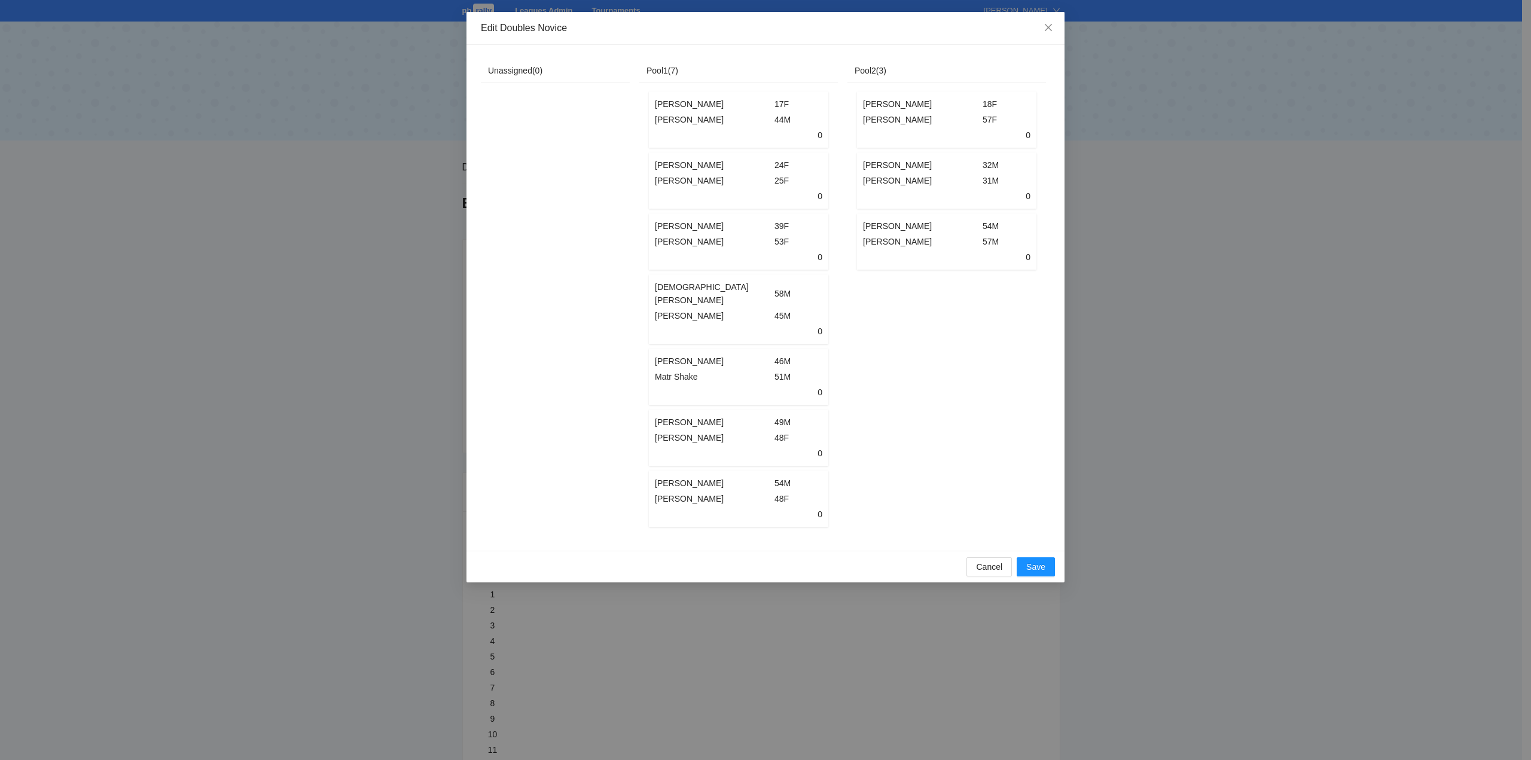 This screenshot has height=760, width=1531. Describe the element at coordinates (1003, 165) in the screenshot. I see `td: 32M` at that location.